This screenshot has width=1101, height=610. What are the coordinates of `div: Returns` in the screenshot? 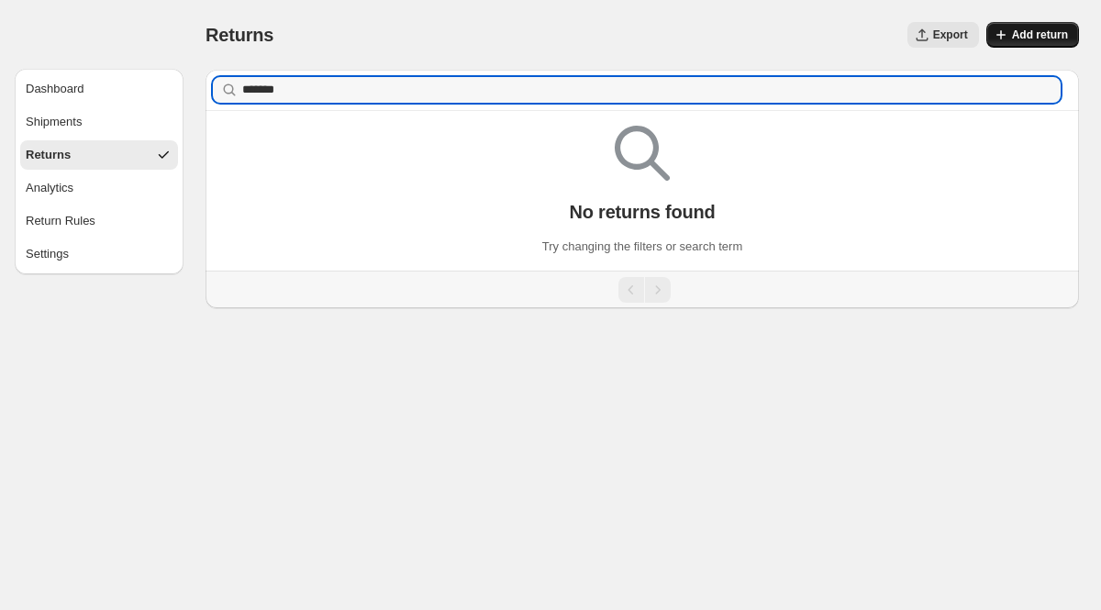 It's located at (48, 155).